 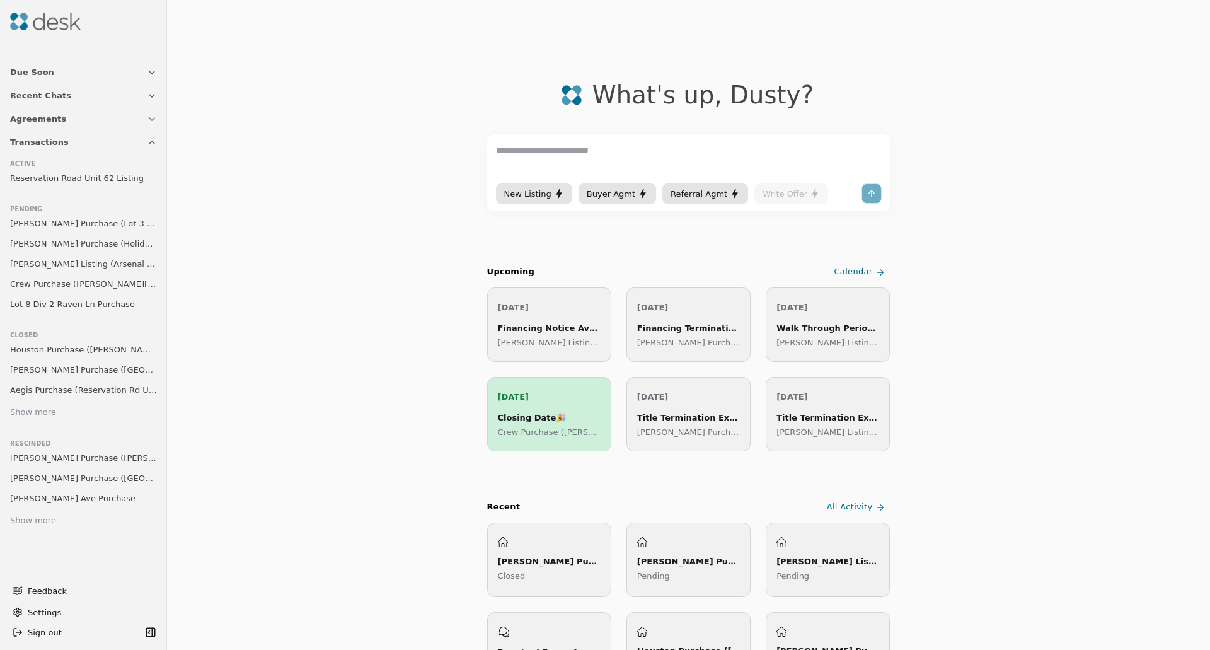 I want to click on span: All Activity, so click(x=850, y=507).